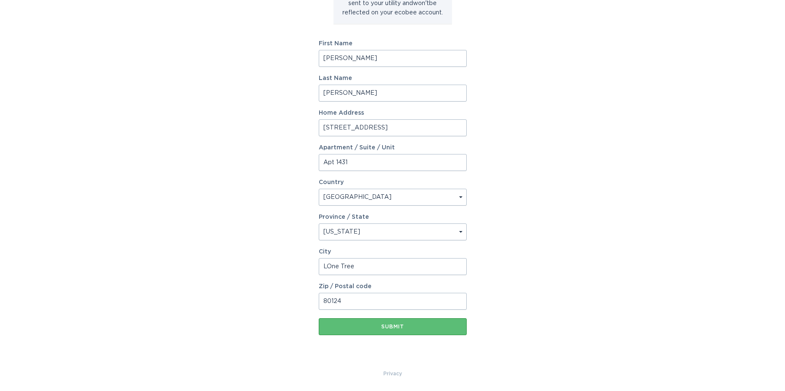 The width and height of the screenshot is (785, 391). Describe the element at coordinates (393, 252) in the screenshot. I see `label: City` at that location.